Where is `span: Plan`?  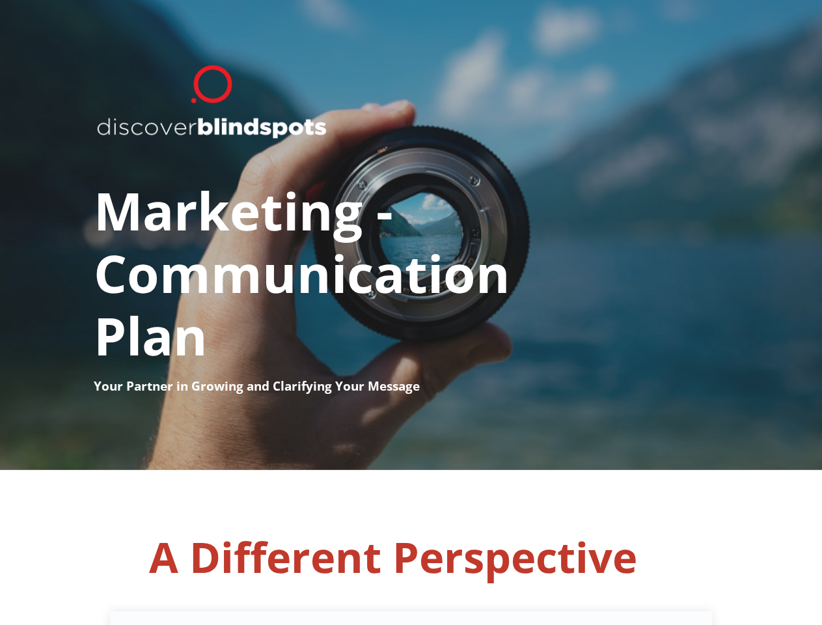 span: Plan is located at coordinates (150, 335).